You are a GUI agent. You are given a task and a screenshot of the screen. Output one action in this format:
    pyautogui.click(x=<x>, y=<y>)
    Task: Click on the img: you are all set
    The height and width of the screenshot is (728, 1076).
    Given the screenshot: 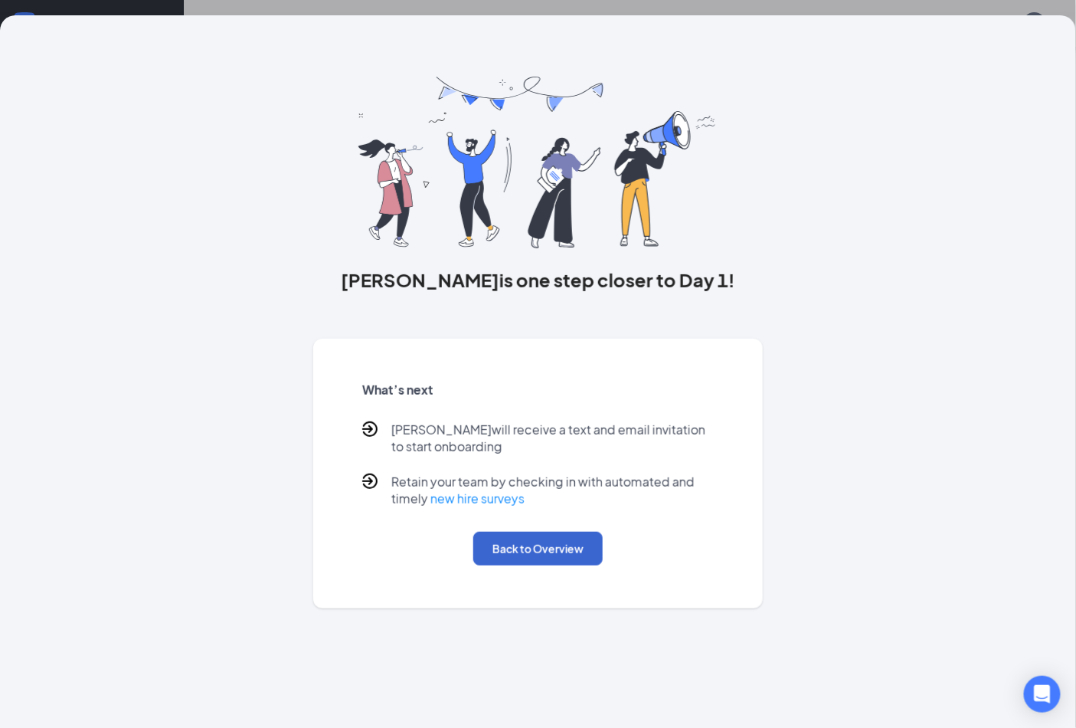 What is the action you would take?
    pyautogui.click(x=538, y=162)
    